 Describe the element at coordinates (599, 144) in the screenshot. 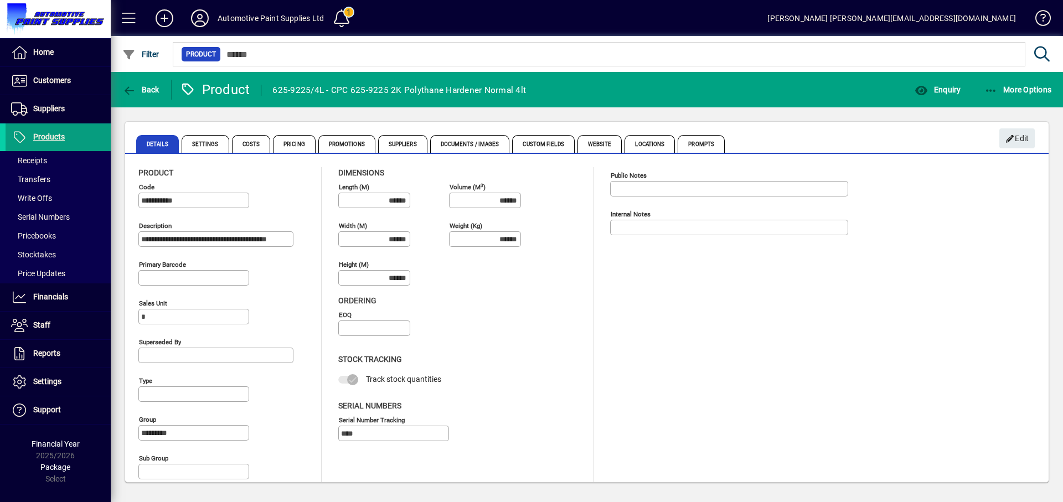

I see `span: Website` at that location.